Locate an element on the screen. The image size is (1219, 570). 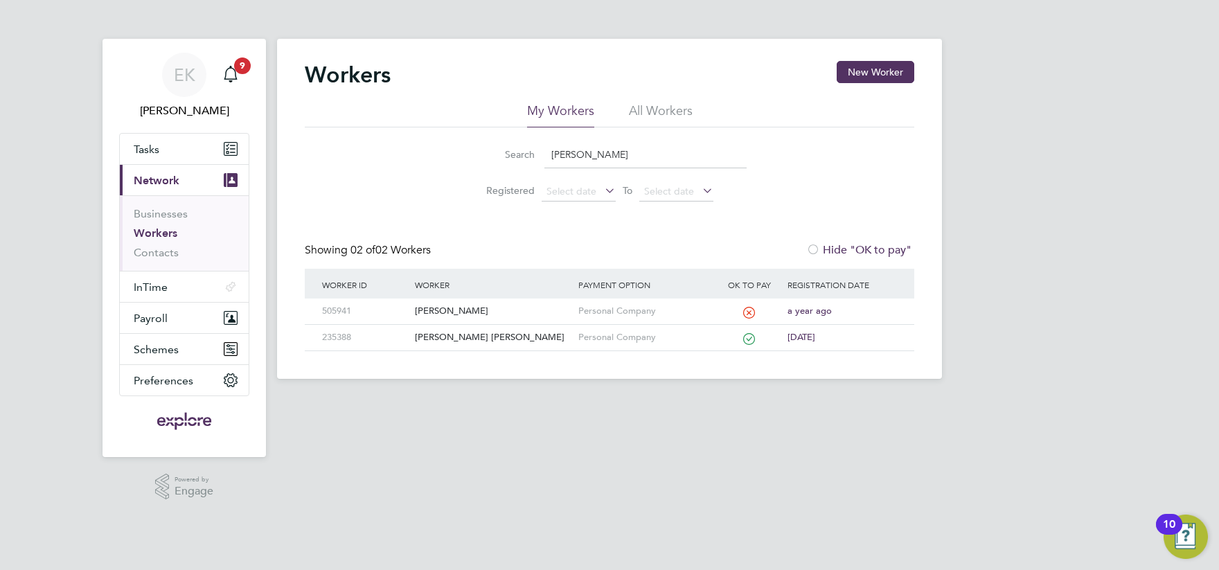
span: EK is located at coordinates (184, 75).